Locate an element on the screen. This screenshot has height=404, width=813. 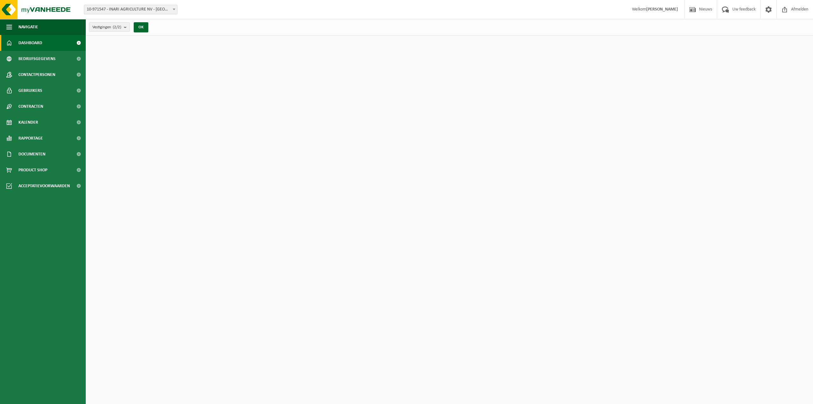
button: OK is located at coordinates (141, 27).